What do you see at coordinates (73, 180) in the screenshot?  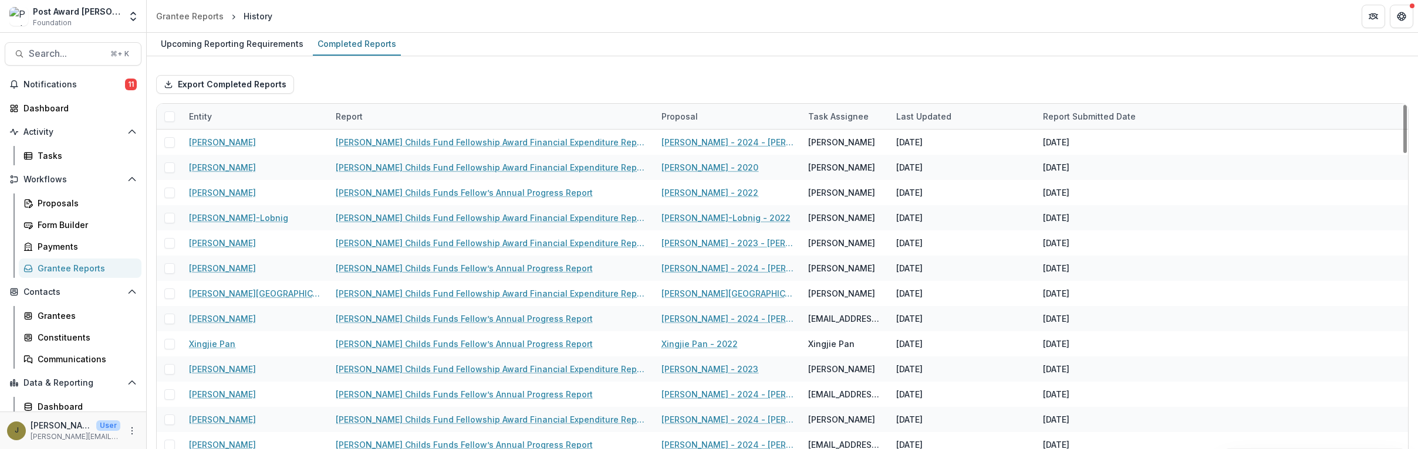 I see `button: Open Workflows` at bounding box center [73, 180].